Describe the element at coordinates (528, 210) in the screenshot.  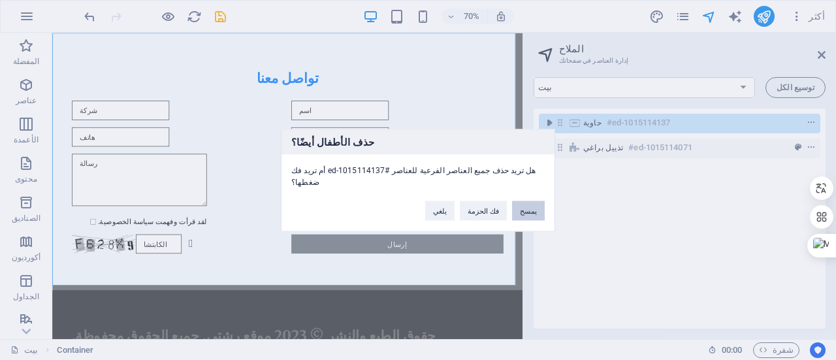
I see `font: يمسح` at that location.